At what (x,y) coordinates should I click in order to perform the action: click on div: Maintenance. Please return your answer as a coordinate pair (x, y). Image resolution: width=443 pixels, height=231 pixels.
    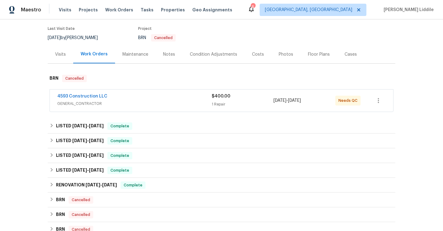
    Looking at the image, I should click on (135, 54).